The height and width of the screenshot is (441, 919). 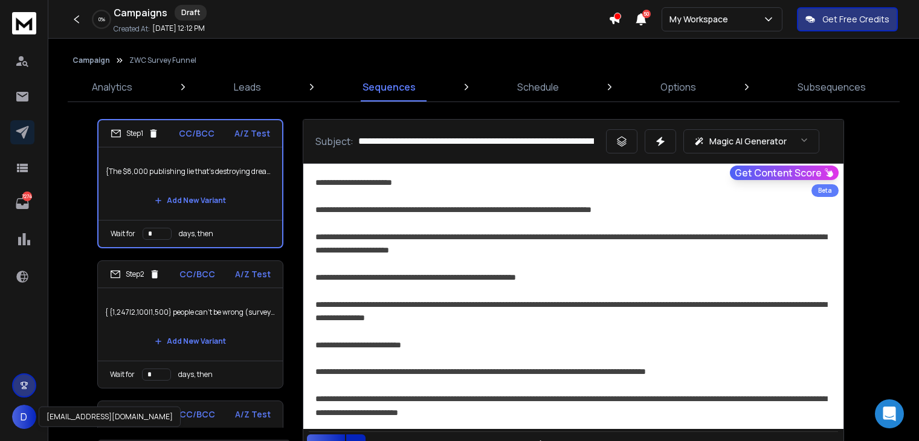 What do you see at coordinates (647, 14) in the screenshot?
I see `span: 50` at bounding box center [647, 14].